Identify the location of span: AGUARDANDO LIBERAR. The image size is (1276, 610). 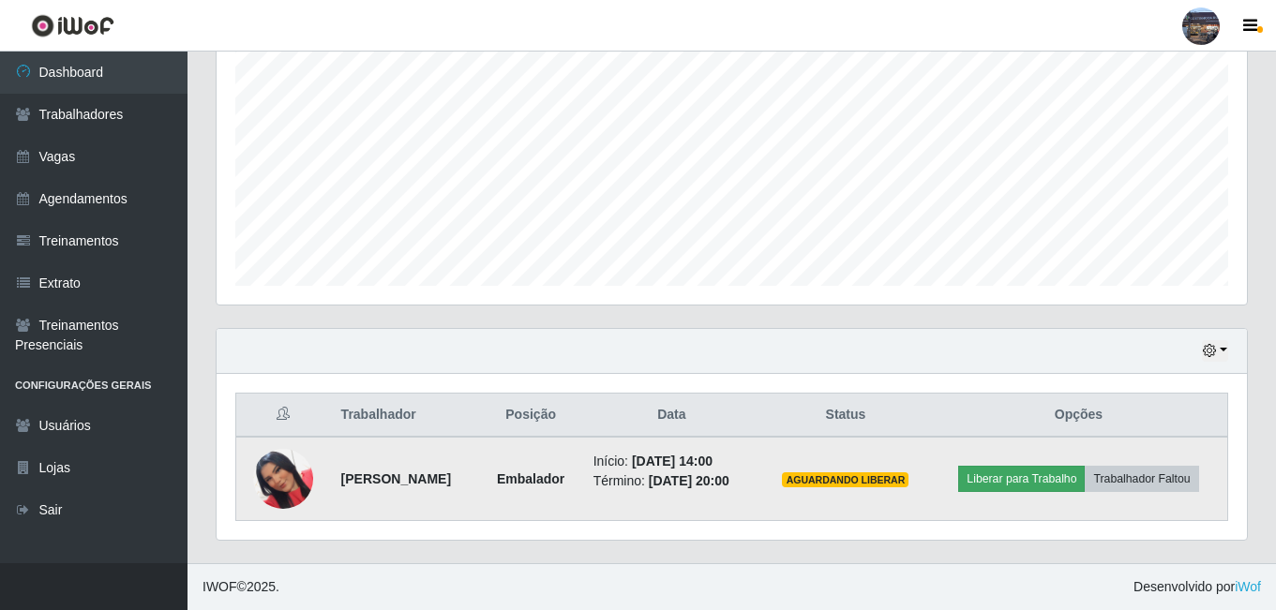
(845, 480).